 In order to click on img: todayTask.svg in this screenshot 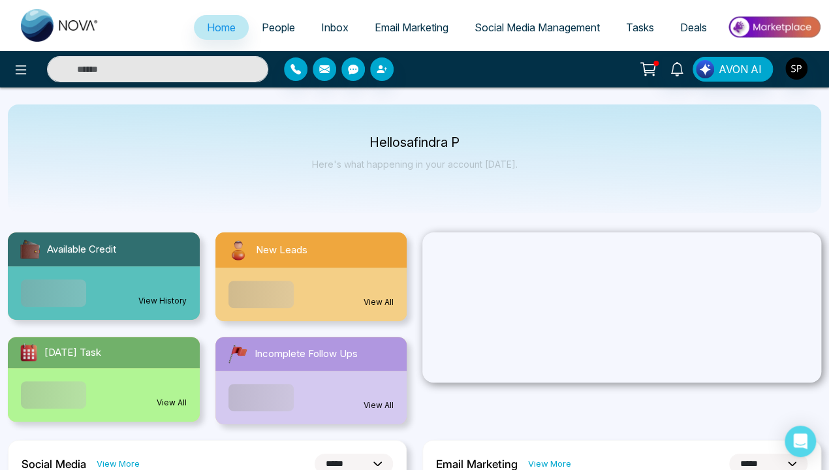, I will do `click(29, 352)`.